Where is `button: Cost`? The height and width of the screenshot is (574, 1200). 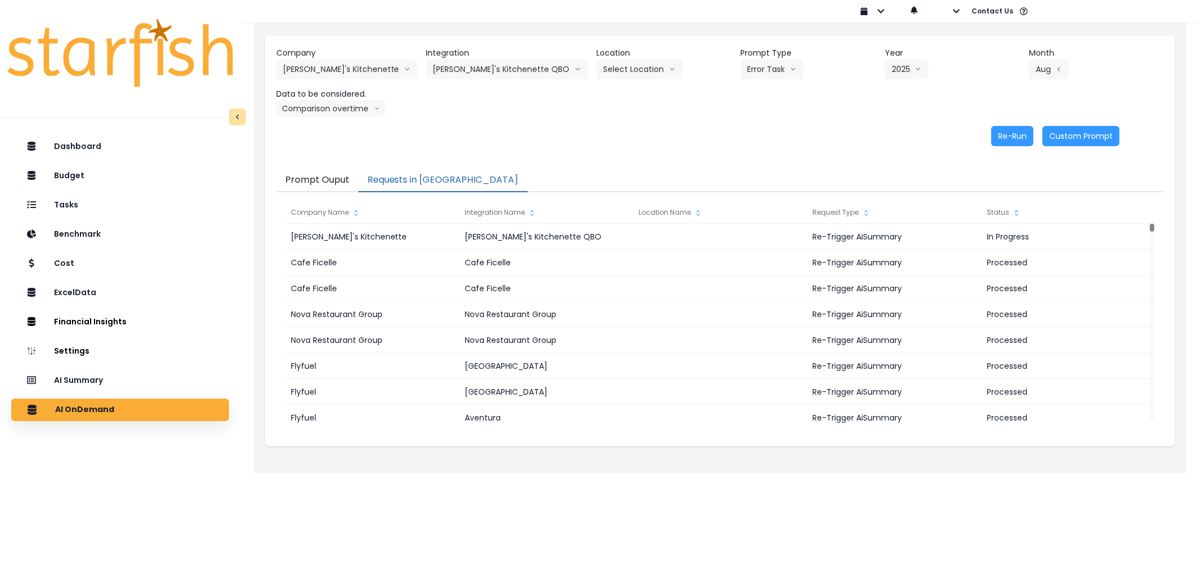 button: Cost is located at coordinates (120, 264).